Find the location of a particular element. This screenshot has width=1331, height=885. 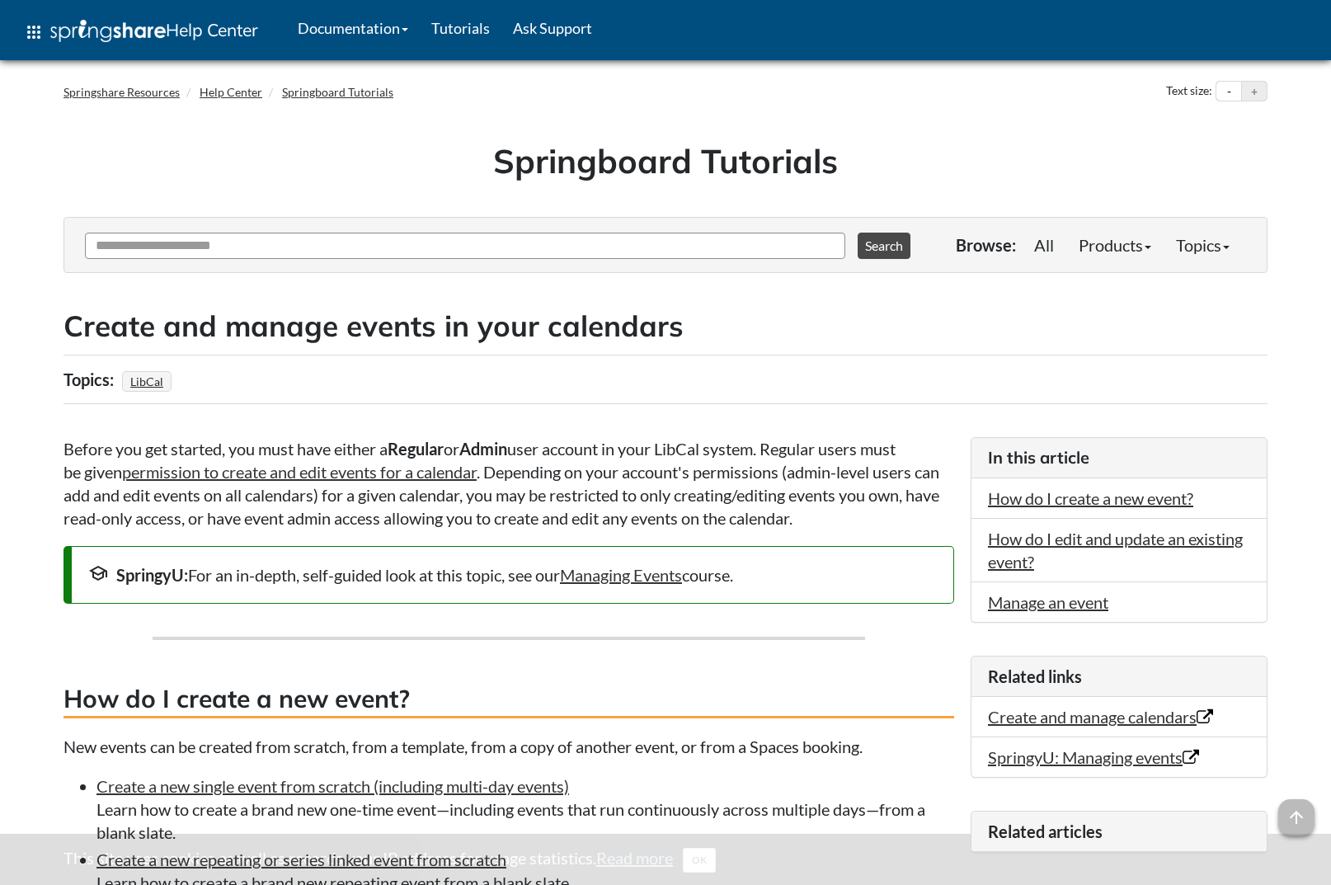

a: Documentation is located at coordinates (353, 28).